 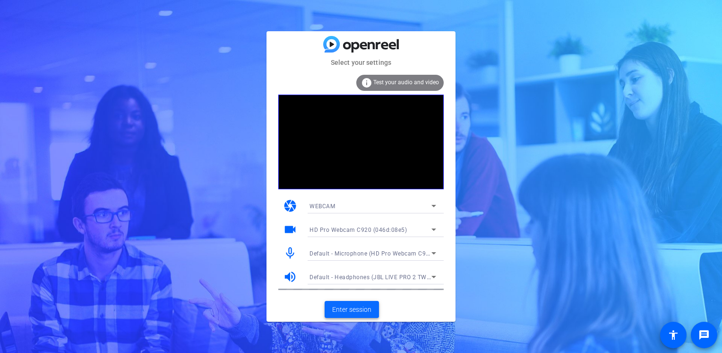 What do you see at coordinates (397, 277) in the screenshot?
I see `span: Default - Headphones (JBL LIVE PRO 2 TWS Stereo) (Bluetooth)` at bounding box center [397, 277].